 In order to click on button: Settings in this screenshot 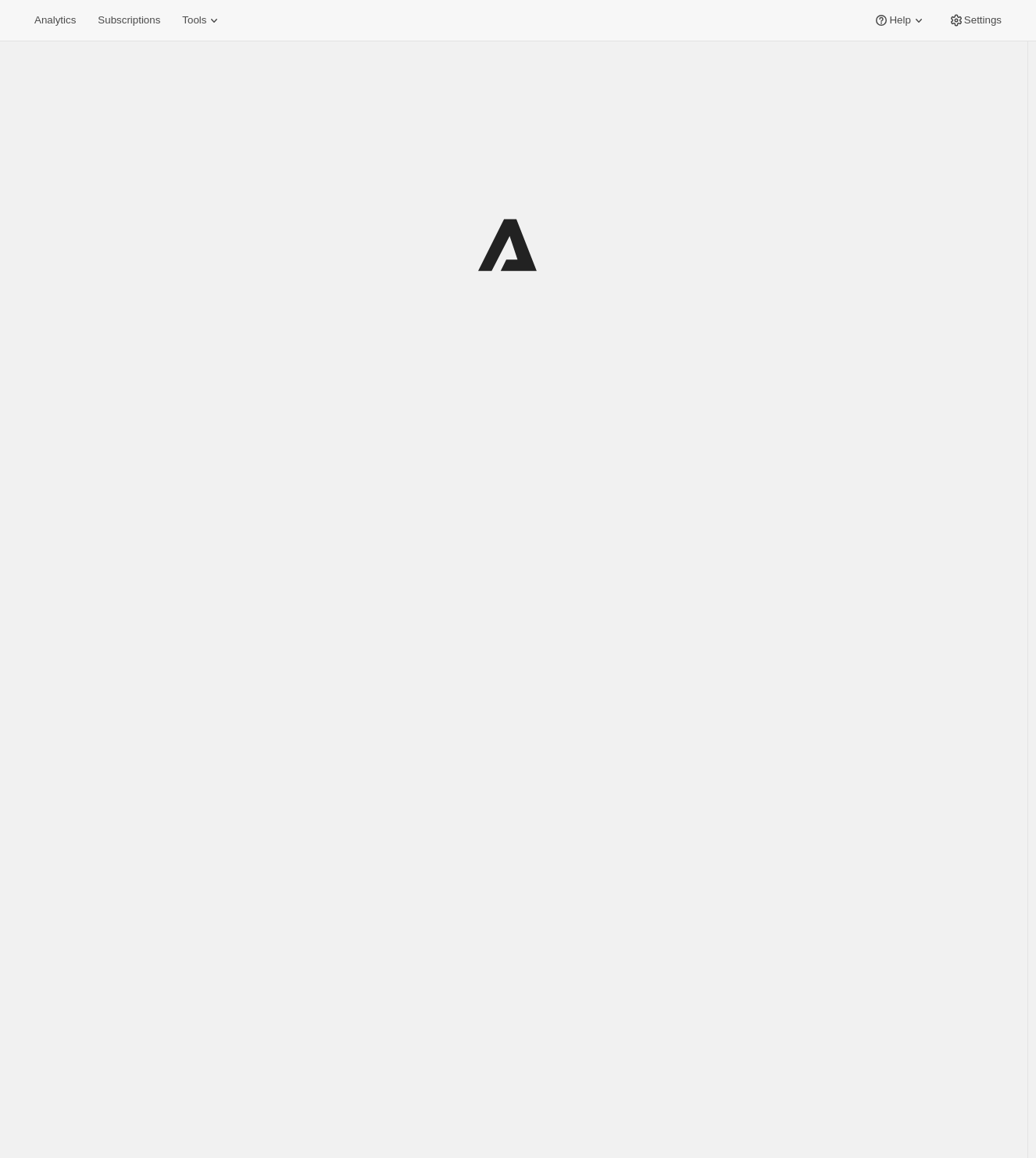, I will do `click(975, 20)`.